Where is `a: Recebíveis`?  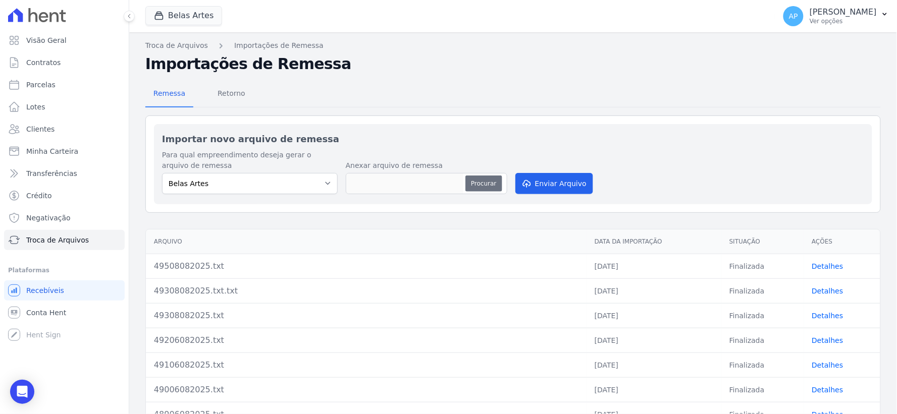
a: Recebíveis is located at coordinates (64, 291).